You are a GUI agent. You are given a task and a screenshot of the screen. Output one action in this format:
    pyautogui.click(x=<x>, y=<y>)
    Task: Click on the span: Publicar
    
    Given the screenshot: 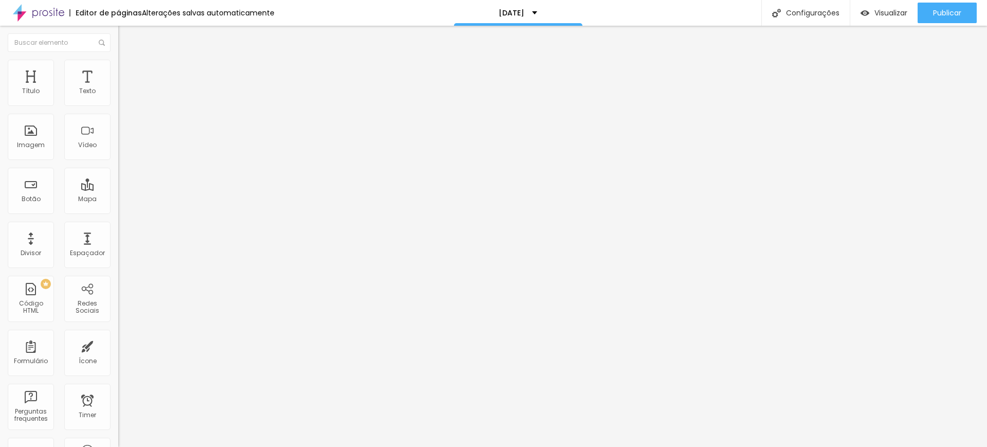 What is the action you would take?
    pyautogui.click(x=947, y=13)
    